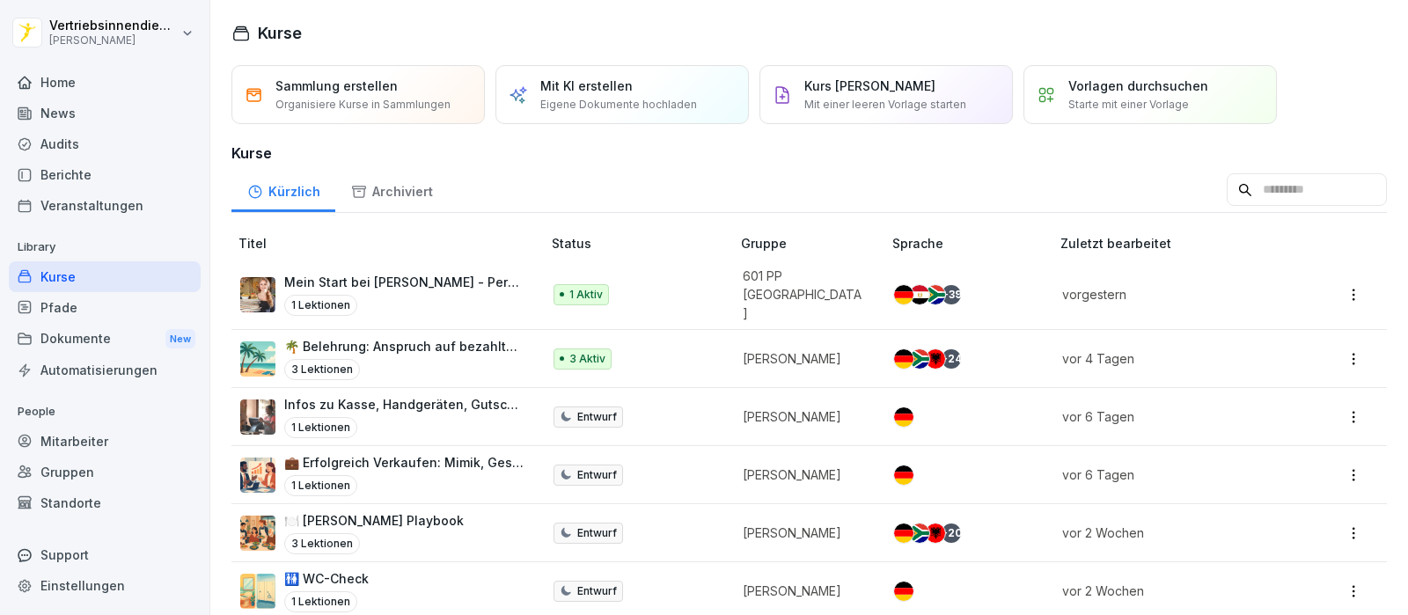 The width and height of the screenshot is (1408, 615). What do you see at coordinates (258, 591) in the screenshot?
I see `img: v92xrh78m80z1ixos6u0k3dt.png` at bounding box center [258, 591].